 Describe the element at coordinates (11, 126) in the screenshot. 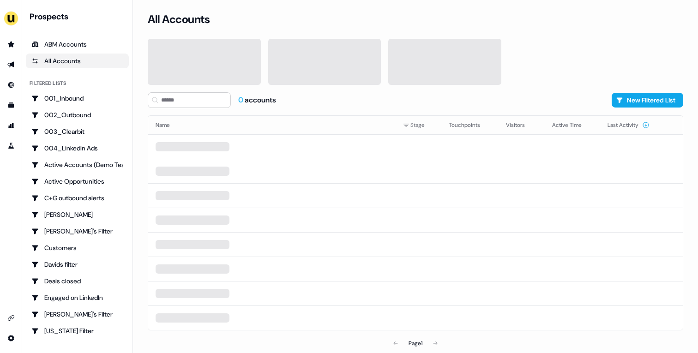

I see `a: Go to attribution` at that location.